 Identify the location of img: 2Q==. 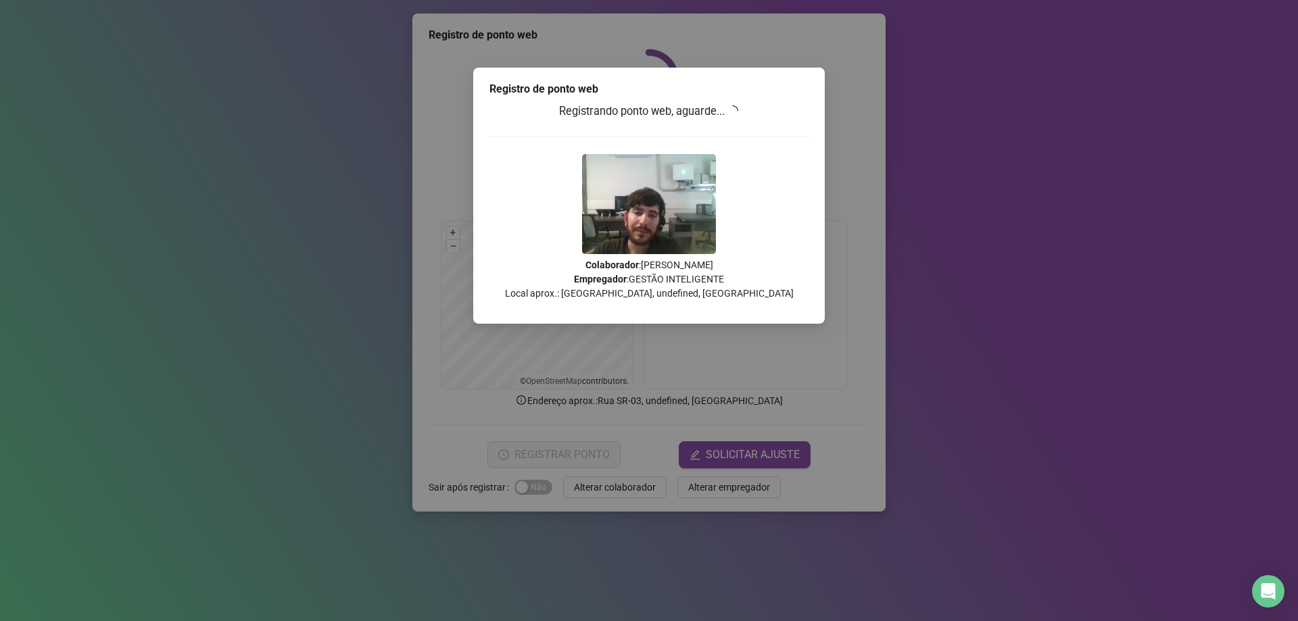
(649, 204).